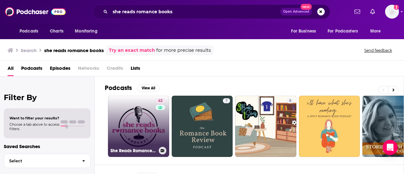 The height and width of the screenshot is (174, 404). What do you see at coordinates (392, 12) in the screenshot?
I see `img: User Profile` at bounding box center [392, 12].